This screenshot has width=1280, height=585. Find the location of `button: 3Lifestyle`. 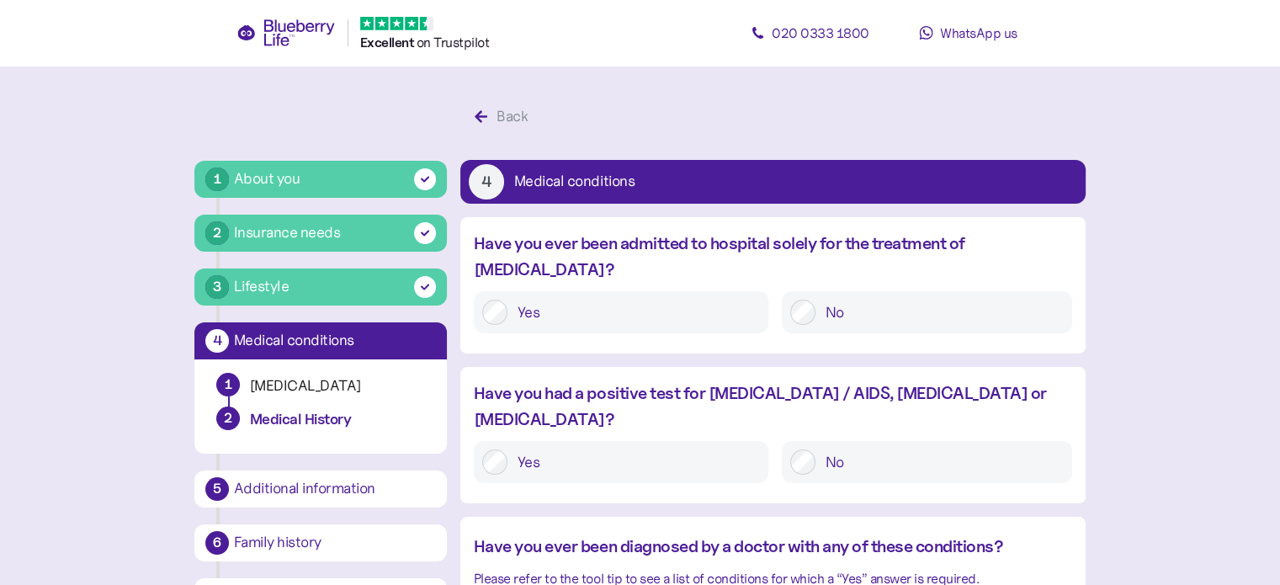

button: 3Lifestyle is located at coordinates (321, 287).